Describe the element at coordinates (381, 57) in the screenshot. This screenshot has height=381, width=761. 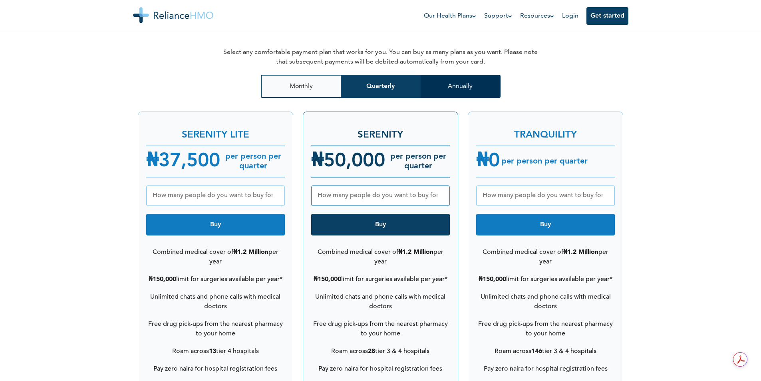
I see `p: Select any comfortable payment plan that works for you. You can buy as many plans as you want. Pl...` at that location.